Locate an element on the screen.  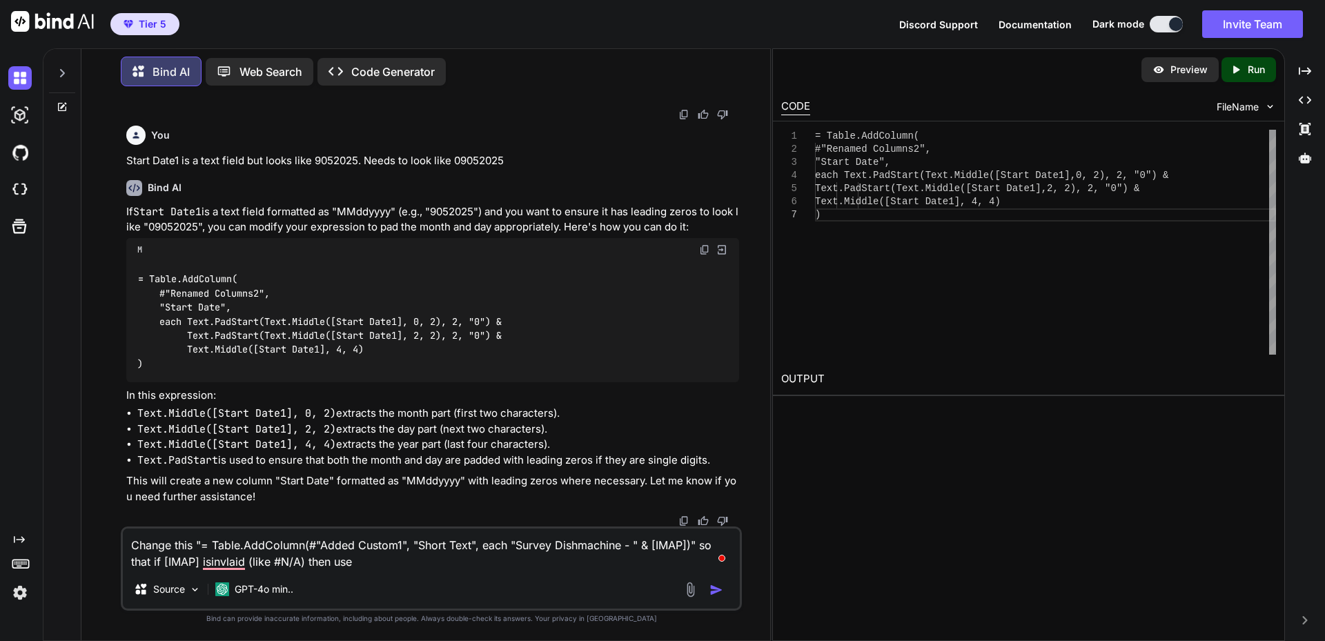
p: Code Generator is located at coordinates (393, 72).